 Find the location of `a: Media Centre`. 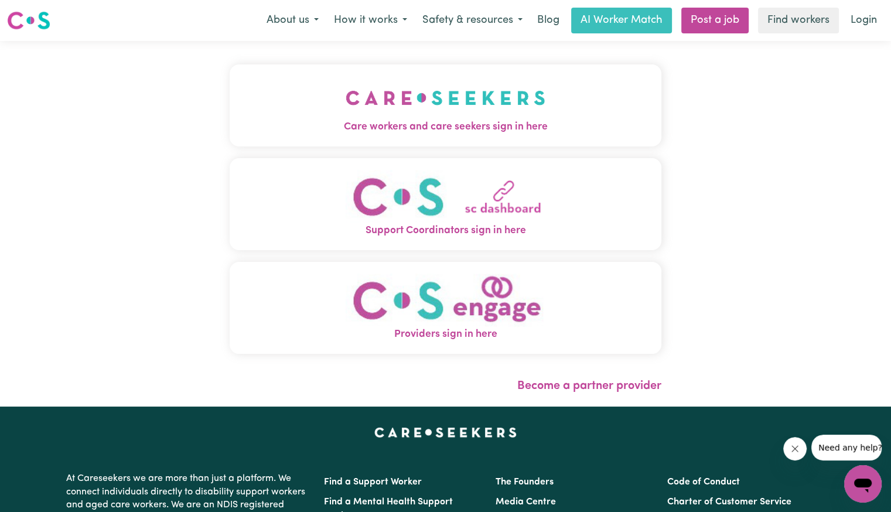

a: Media Centre is located at coordinates (526, 502).